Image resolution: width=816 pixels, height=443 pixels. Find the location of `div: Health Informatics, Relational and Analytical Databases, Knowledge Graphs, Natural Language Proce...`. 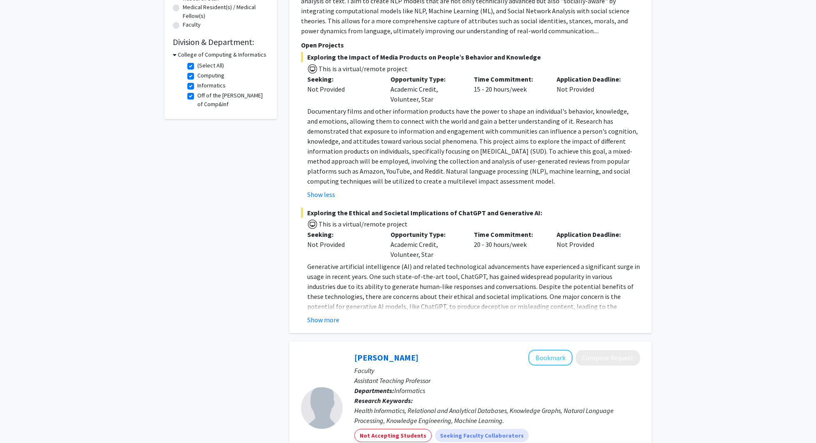

div: Health Informatics, Relational and Analytical Databases, Knowledge Graphs, Natural Language Proce... is located at coordinates (497, 415).